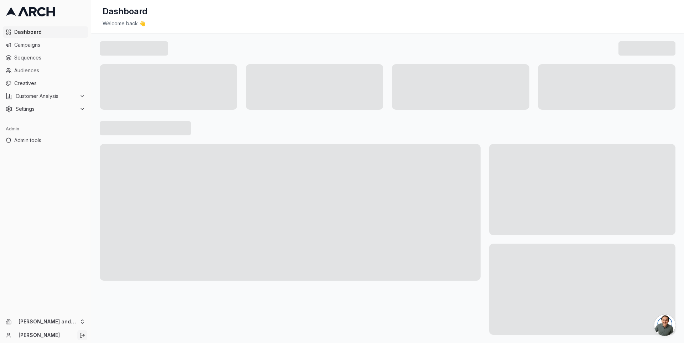 The image size is (684, 343). Describe the element at coordinates (45, 45) in the screenshot. I see `a: Campaigns` at that location.